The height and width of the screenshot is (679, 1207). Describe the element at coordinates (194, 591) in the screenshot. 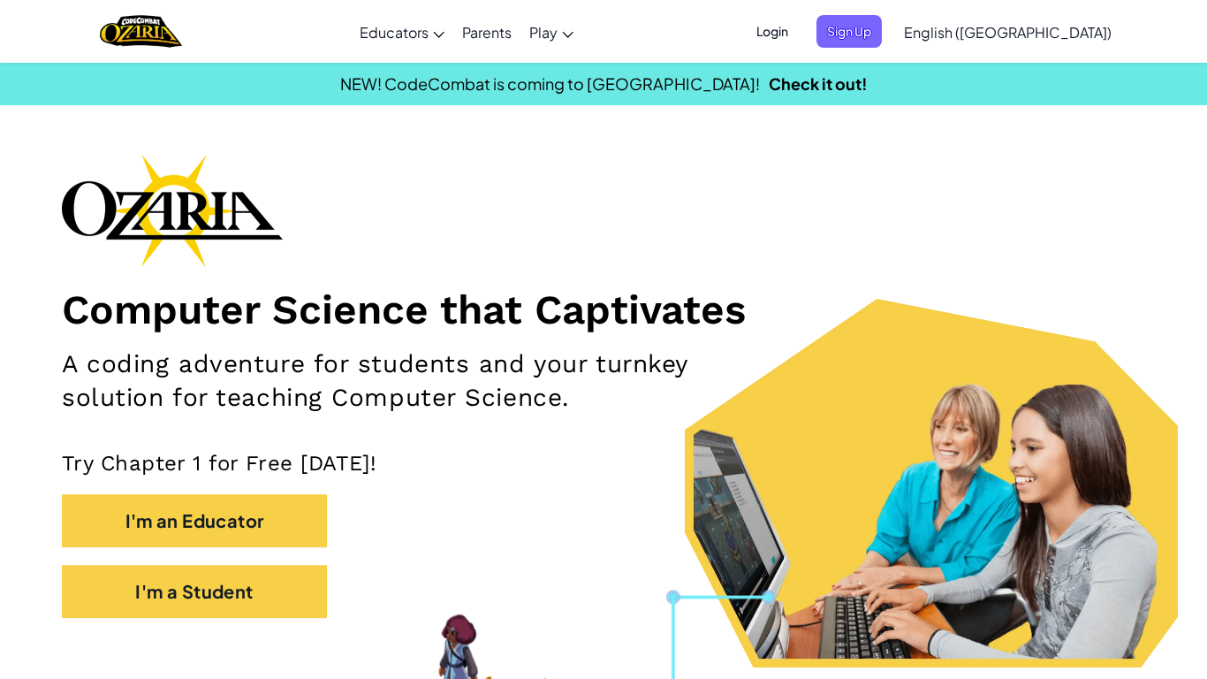

I see `button: I'm a Student` at that location.